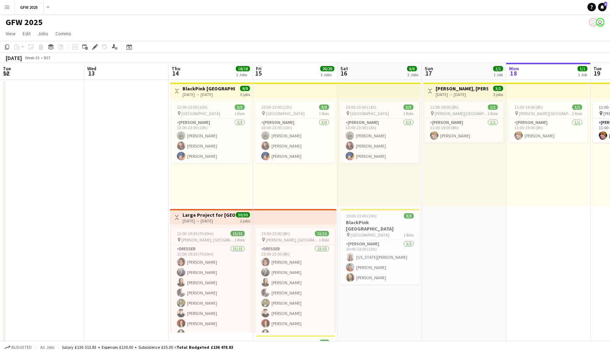 The width and height of the screenshot is (610, 353). I want to click on h1: GFW 2025, so click(24, 22).